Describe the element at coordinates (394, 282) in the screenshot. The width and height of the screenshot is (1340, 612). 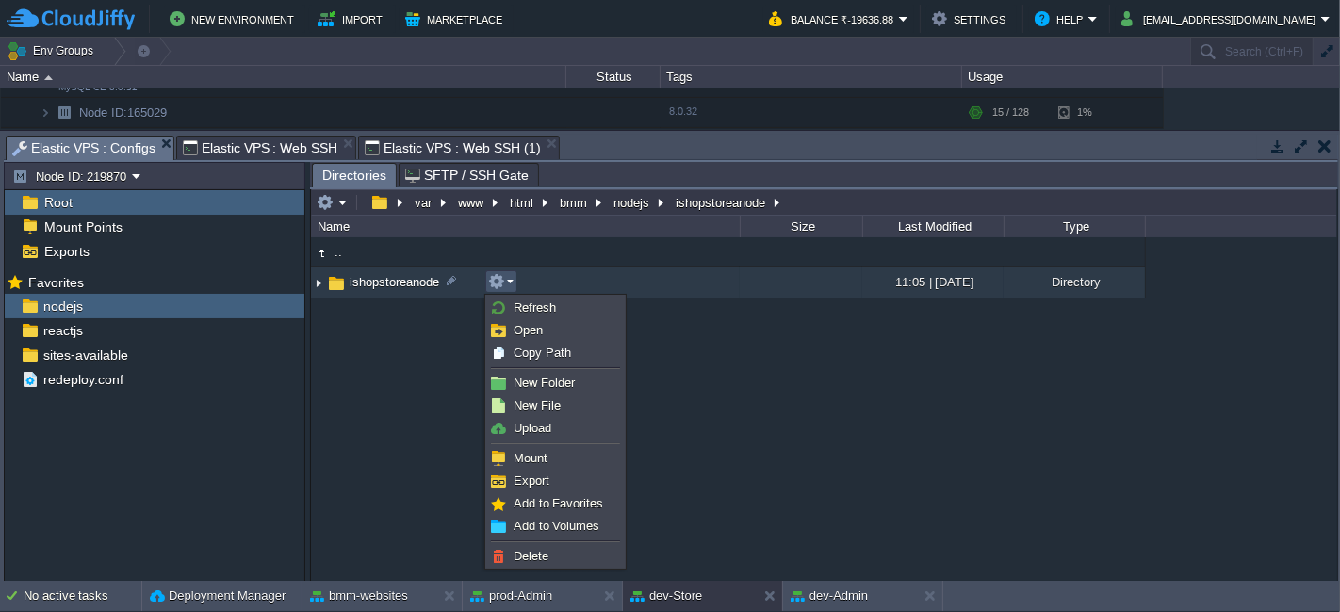
I see `span: ishopstoreanode` at that location.